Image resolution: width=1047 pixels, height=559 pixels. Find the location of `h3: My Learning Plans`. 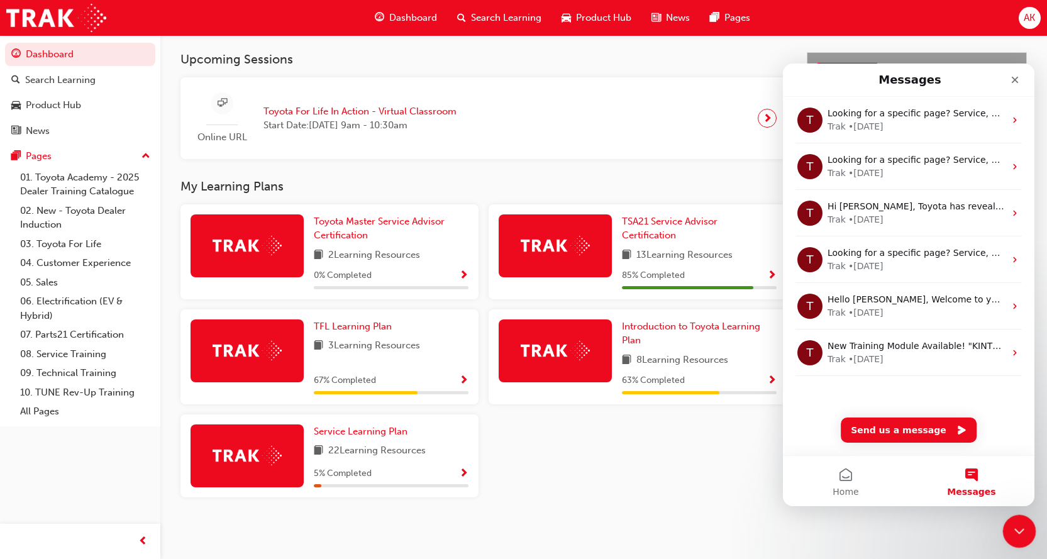

h3: My Learning Plans is located at coordinates (484, 186).